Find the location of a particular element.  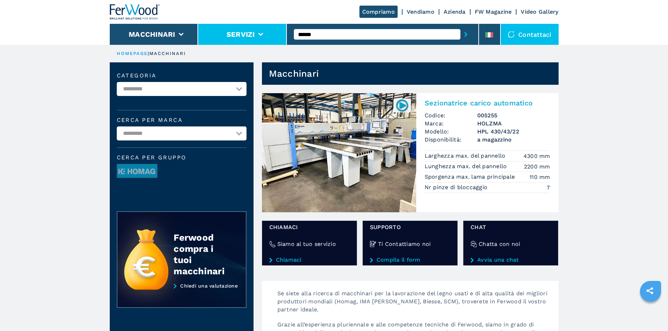

em: 7 is located at coordinates (548, 188).